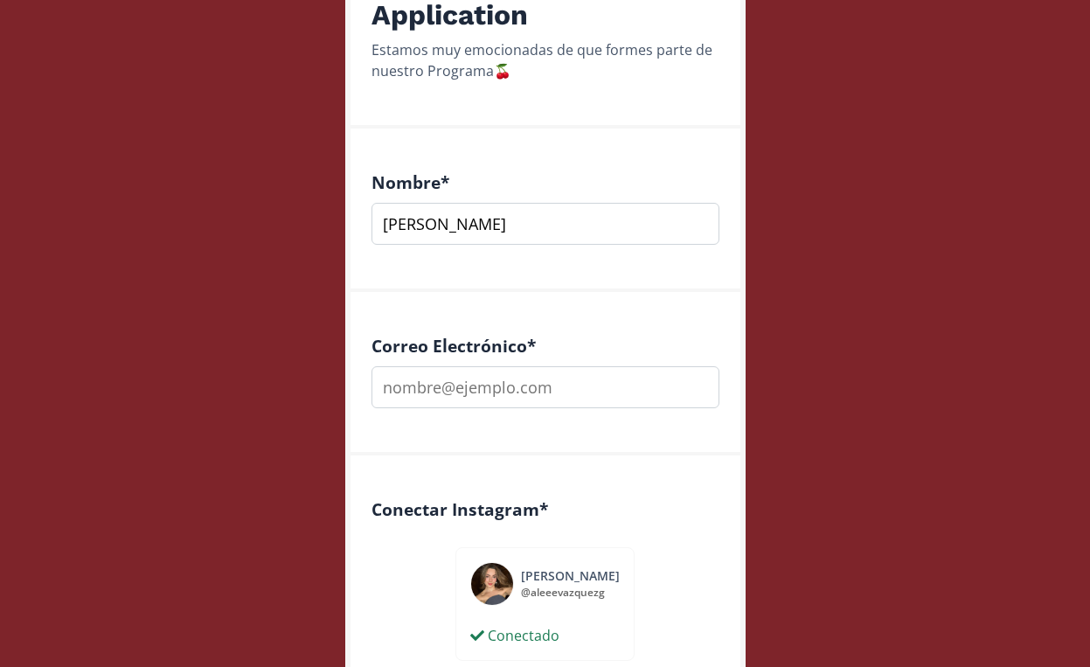  Describe the element at coordinates (545, 387) in the screenshot. I see `input: nombre@ejemplo.com` at that location.